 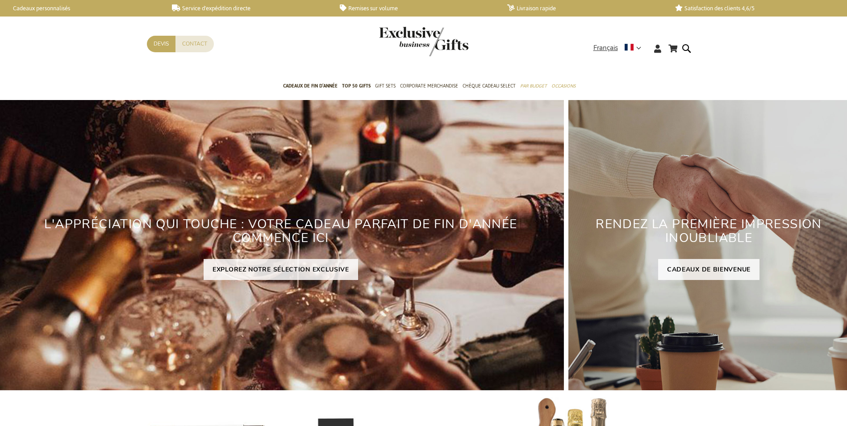 What do you see at coordinates (81, 8) in the screenshot?
I see `a: Cadeaux personnalisés` at bounding box center [81, 8].